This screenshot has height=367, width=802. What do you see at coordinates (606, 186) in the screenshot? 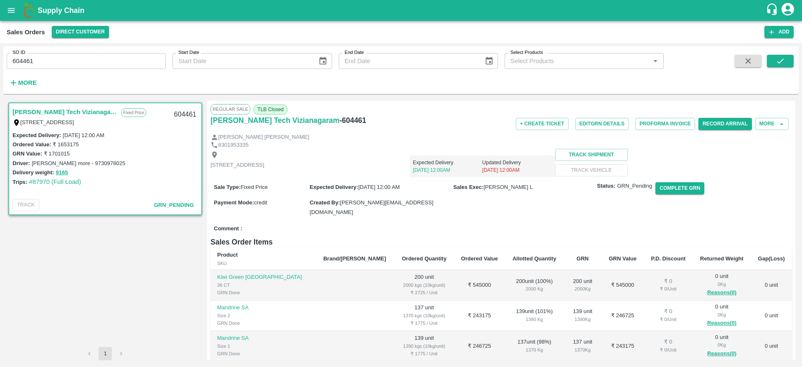
I see `label: Status:` at bounding box center [606, 186].